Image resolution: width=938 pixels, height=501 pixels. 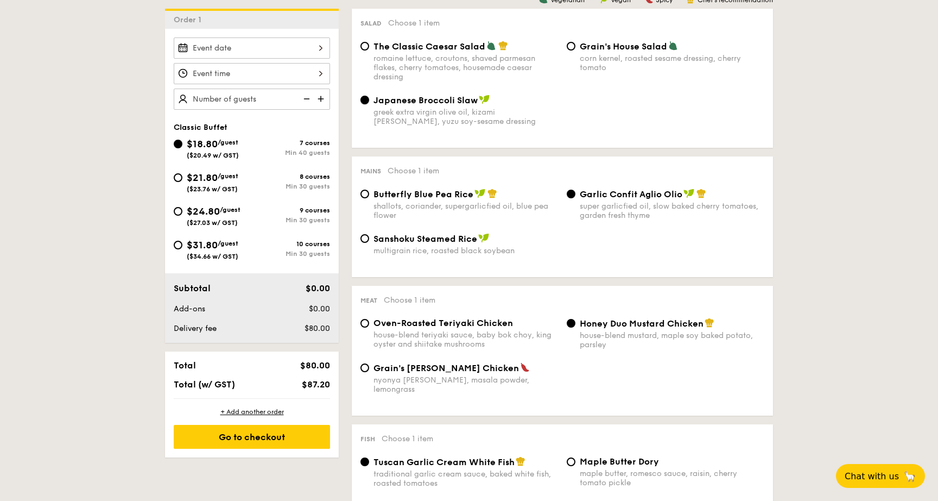 I want to click on div: multigrain rice, roasted black soybean, so click(x=466, y=250).